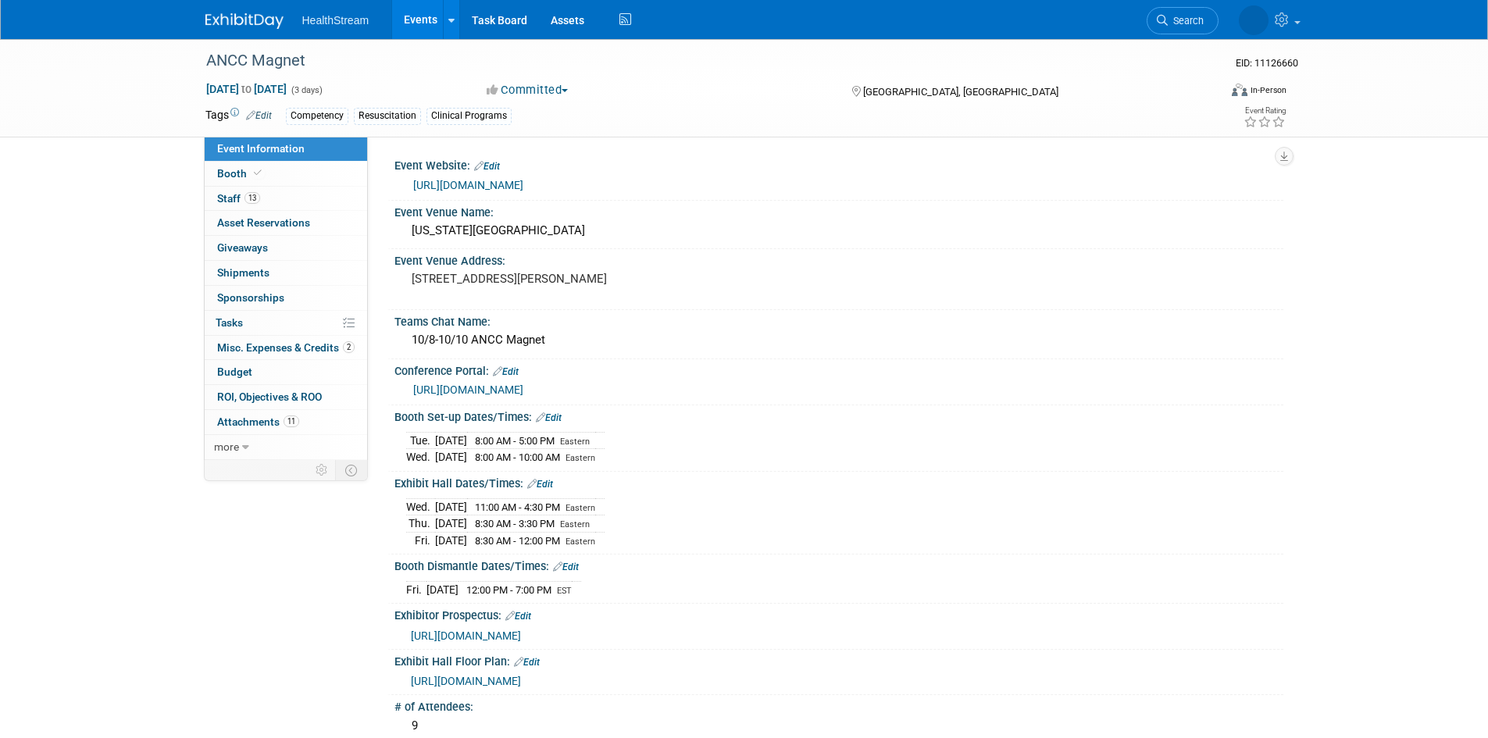 The height and width of the screenshot is (738, 1488). What do you see at coordinates (242, 248) in the screenshot?
I see `span: Giveaways` at bounding box center [242, 248].